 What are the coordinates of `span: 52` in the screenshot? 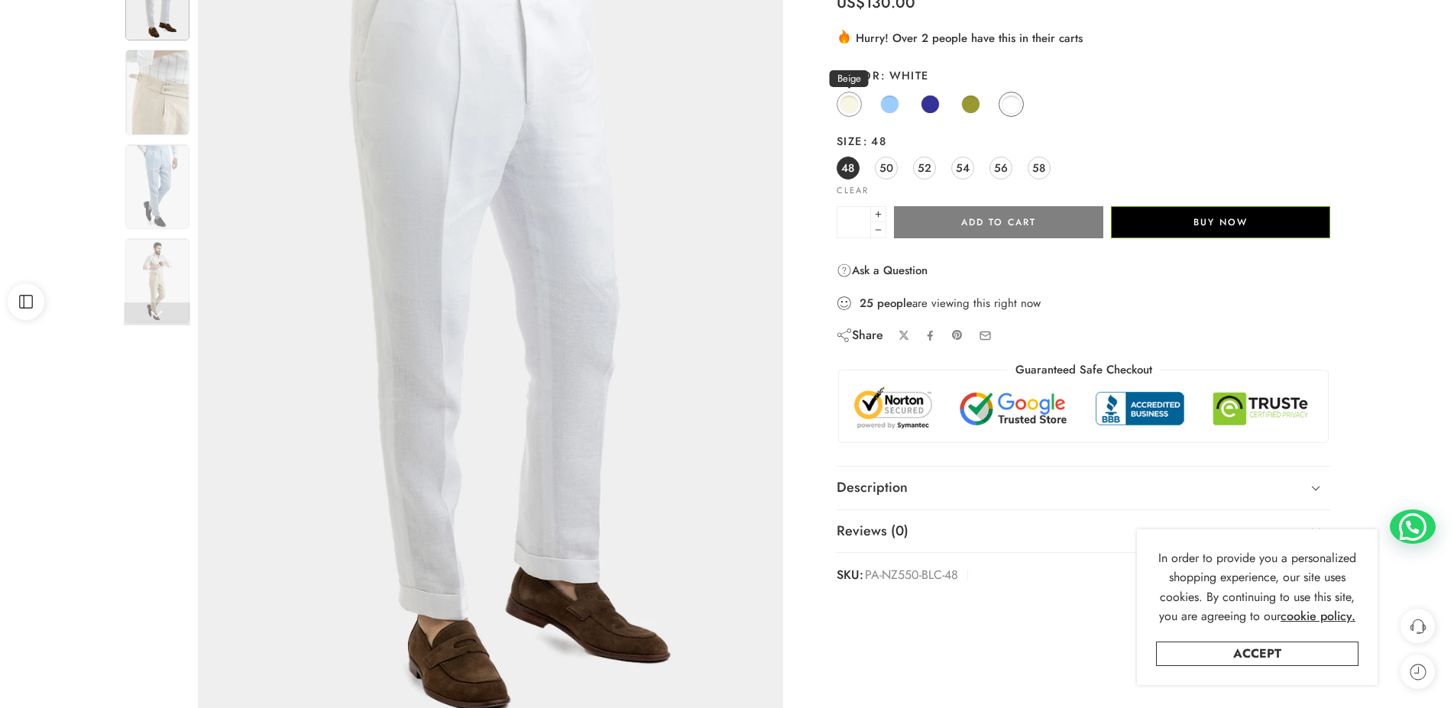 It's located at (925, 167).